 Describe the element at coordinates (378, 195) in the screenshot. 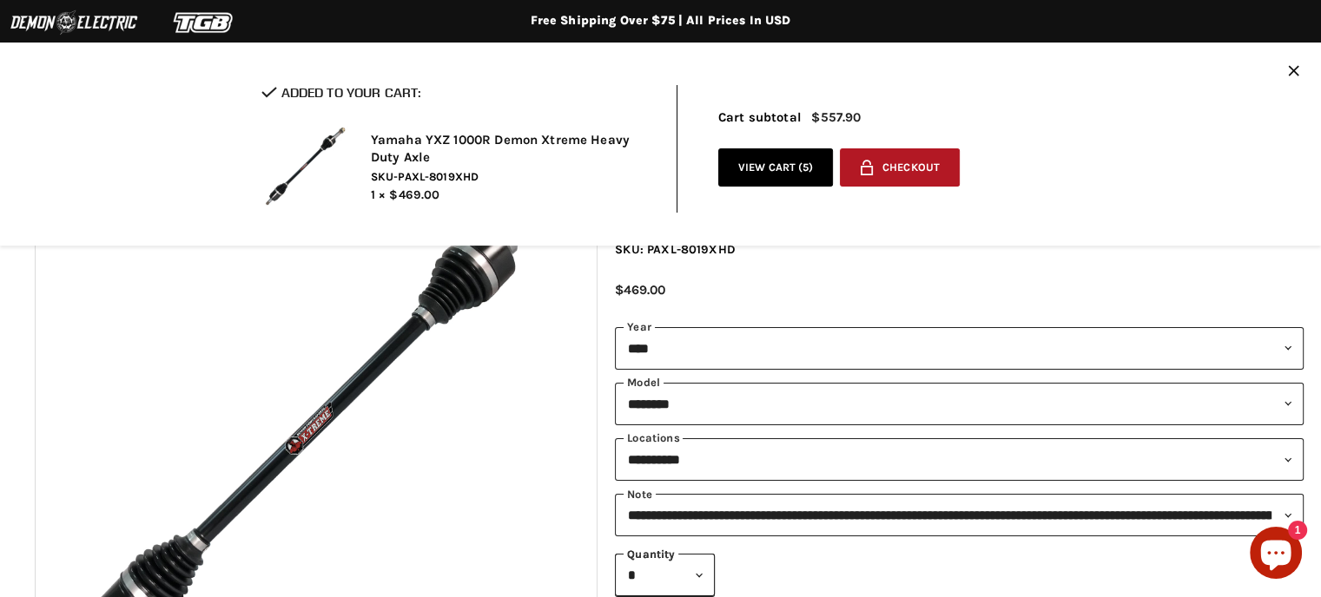

I see `span: 1 ×` at that location.